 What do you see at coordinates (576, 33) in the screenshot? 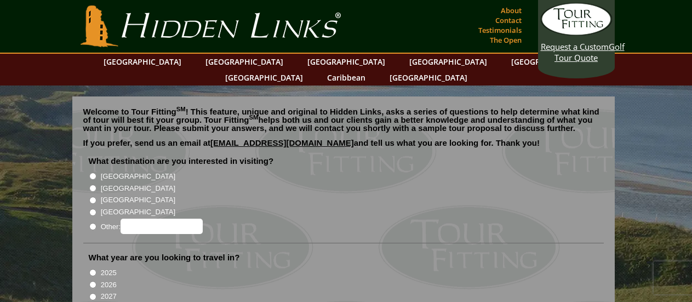
I see `a: Request a CustomGolf Tour Quote` at bounding box center [576, 33].